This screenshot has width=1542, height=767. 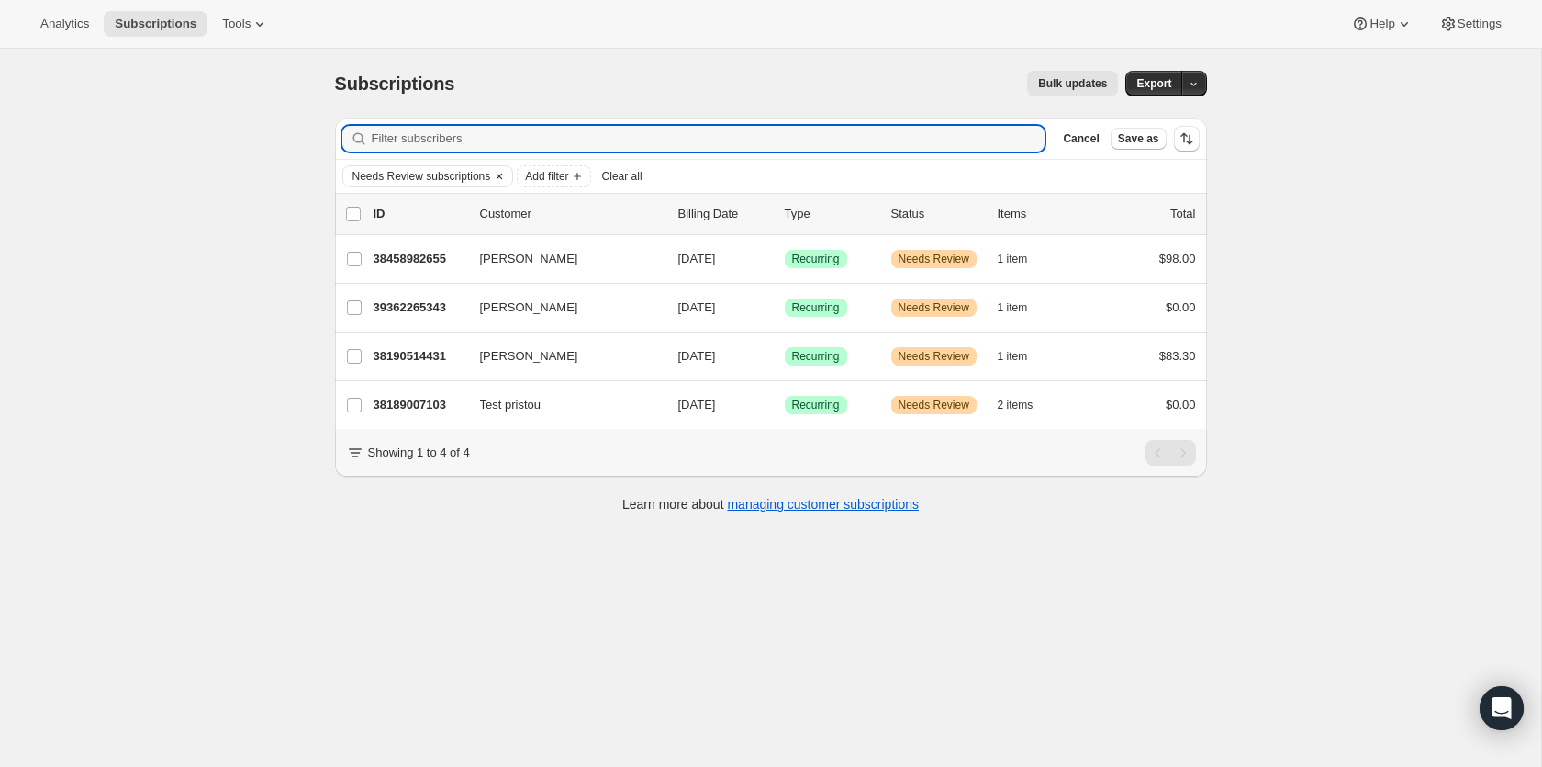 I want to click on button: Settings, so click(x=1471, y=24).